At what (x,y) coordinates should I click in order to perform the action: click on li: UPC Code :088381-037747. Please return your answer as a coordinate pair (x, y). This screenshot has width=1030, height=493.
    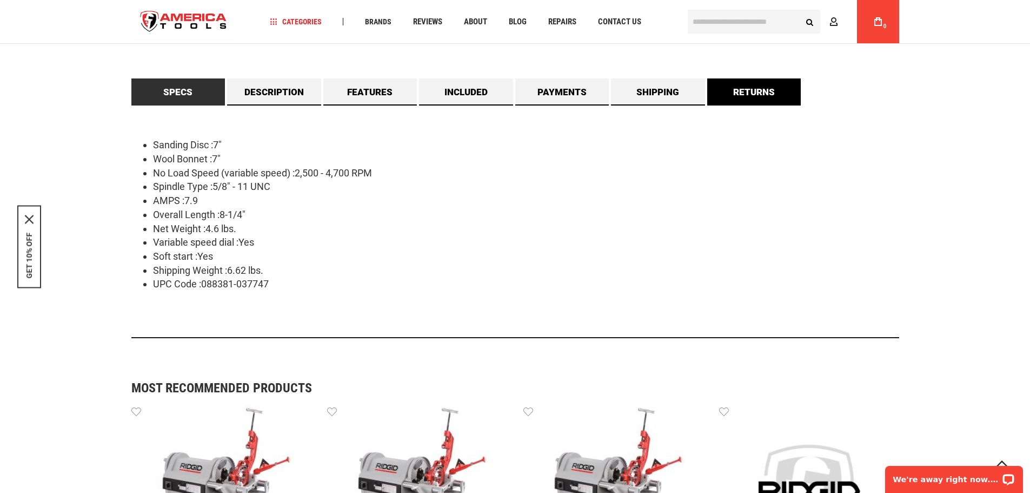
    Looking at the image, I should click on (526, 284).